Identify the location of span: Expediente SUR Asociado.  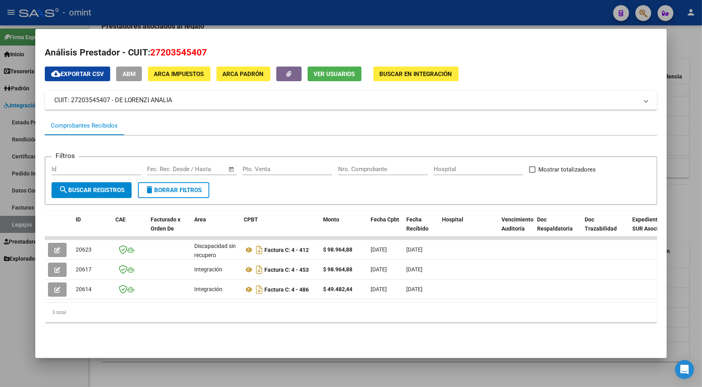
(650, 224).